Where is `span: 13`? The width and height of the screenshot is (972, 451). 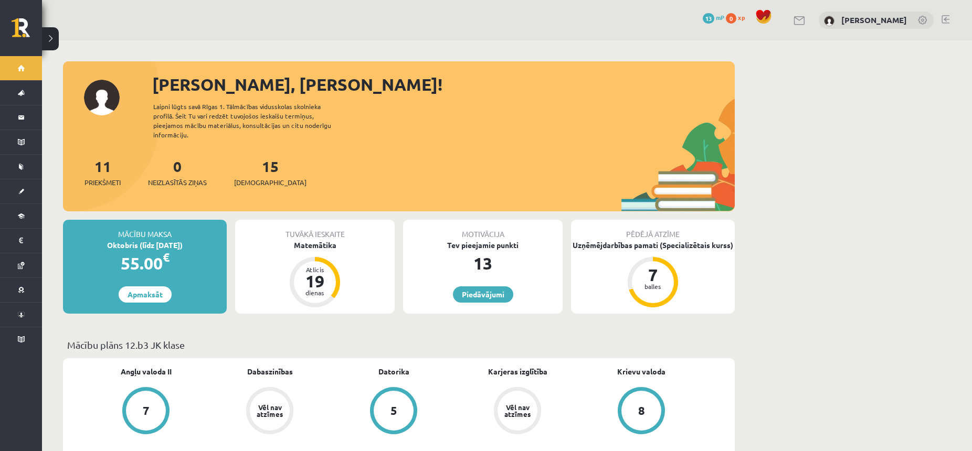 span: 13 is located at coordinates (709, 18).